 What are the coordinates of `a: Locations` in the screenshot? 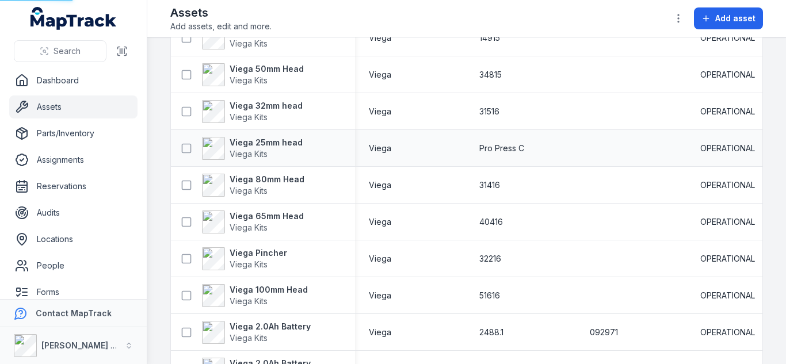 It's located at (73, 239).